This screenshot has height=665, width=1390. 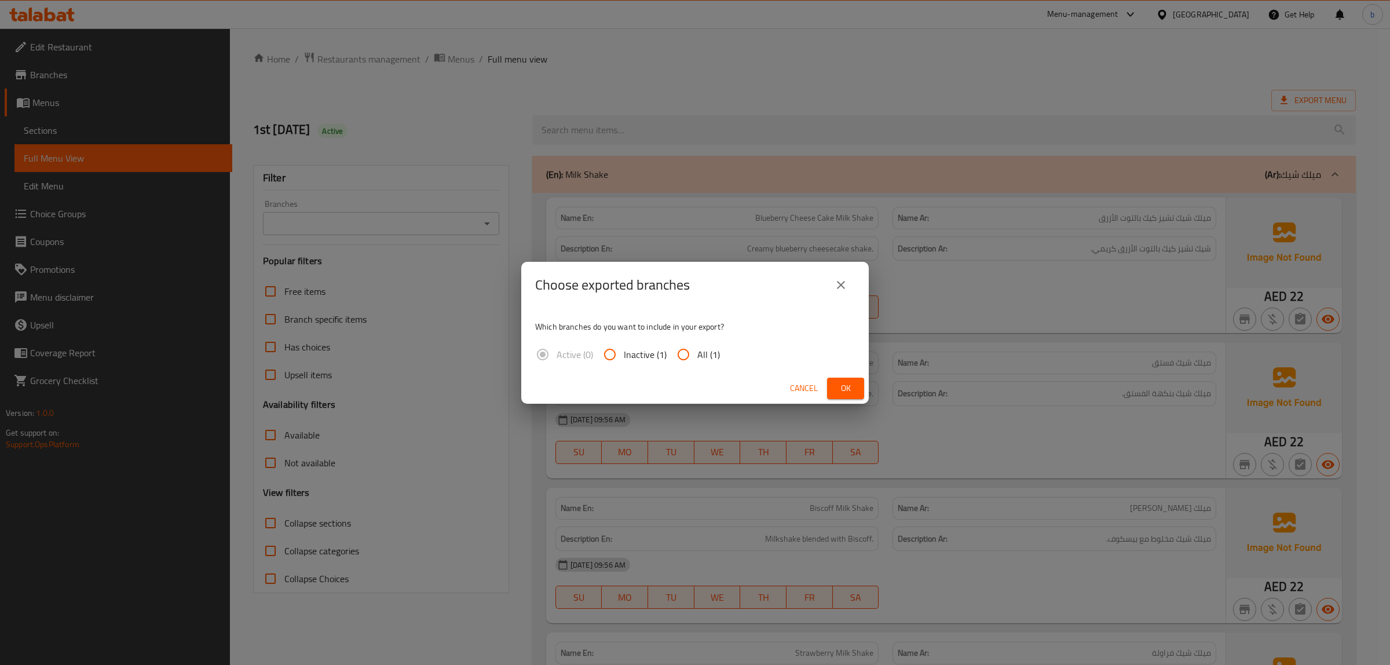 I want to click on button: Cancel, so click(x=804, y=388).